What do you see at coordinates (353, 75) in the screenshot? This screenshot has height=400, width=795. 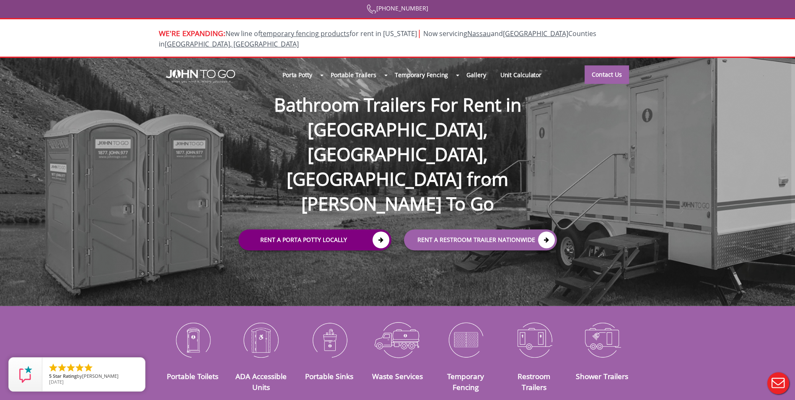 I see `a: Portable Trailers` at bounding box center [353, 75].